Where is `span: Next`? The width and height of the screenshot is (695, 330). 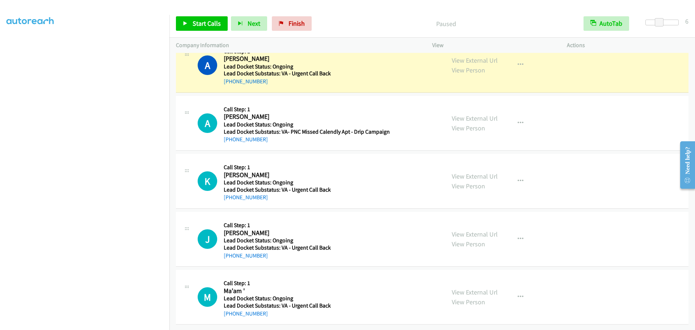
span: Next is located at coordinates (254, 23).